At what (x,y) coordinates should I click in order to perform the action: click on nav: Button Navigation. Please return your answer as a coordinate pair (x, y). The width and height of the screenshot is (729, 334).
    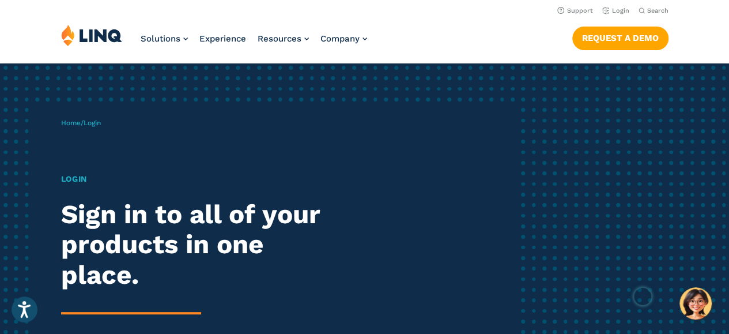
    Looking at the image, I should click on (620, 37).